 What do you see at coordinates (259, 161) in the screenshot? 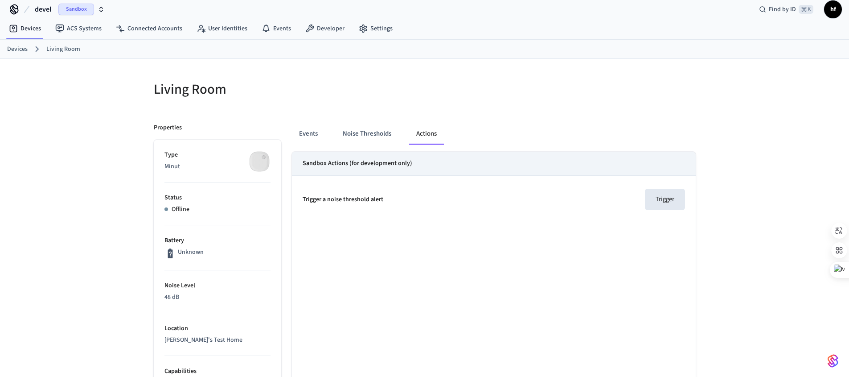
I see `img: Minut Sensor` at bounding box center [259, 161].